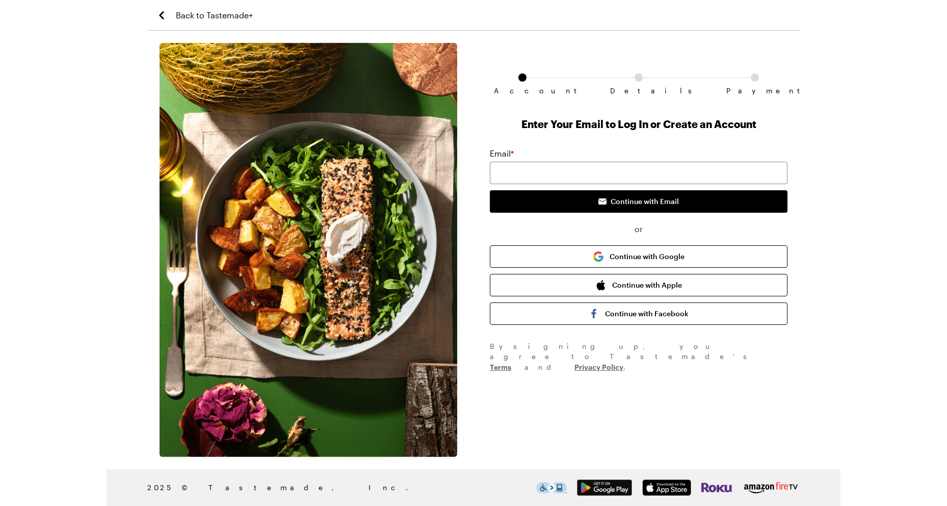 The height and width of the screenshot is (506, 947). What do you see at coordinates (667, 487) in the screenshot?
I see `img: App Store` at bounding box center [667, 487].